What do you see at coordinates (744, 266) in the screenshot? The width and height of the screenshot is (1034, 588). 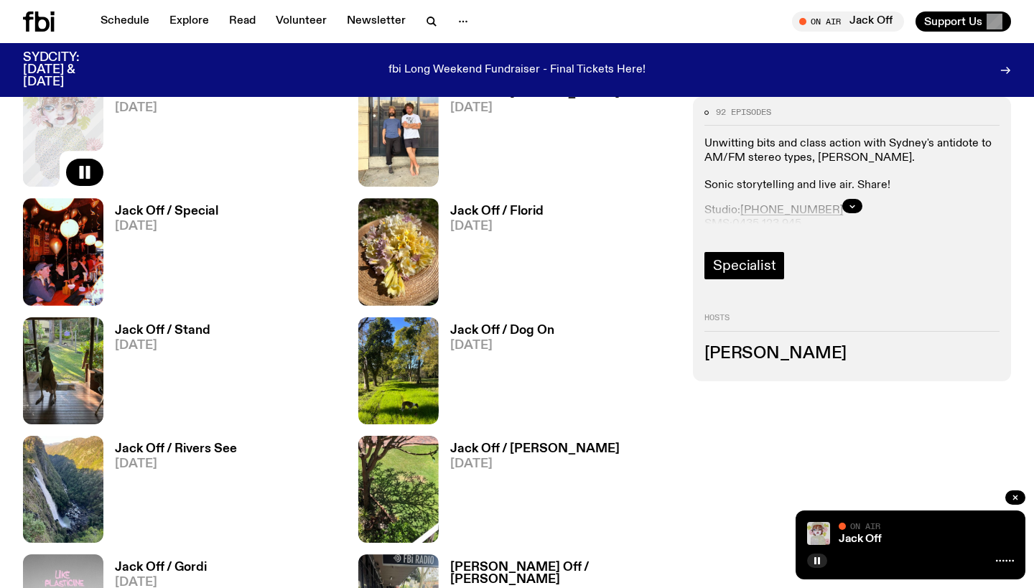 I see `span: Specialist` at bounding box center [744, 266].